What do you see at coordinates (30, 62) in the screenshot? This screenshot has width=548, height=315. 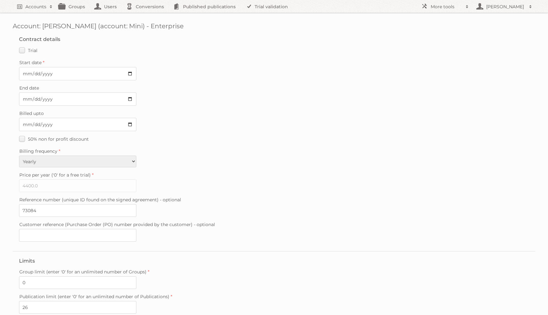 I see `span: Start date` at bounding box center [30, 62].